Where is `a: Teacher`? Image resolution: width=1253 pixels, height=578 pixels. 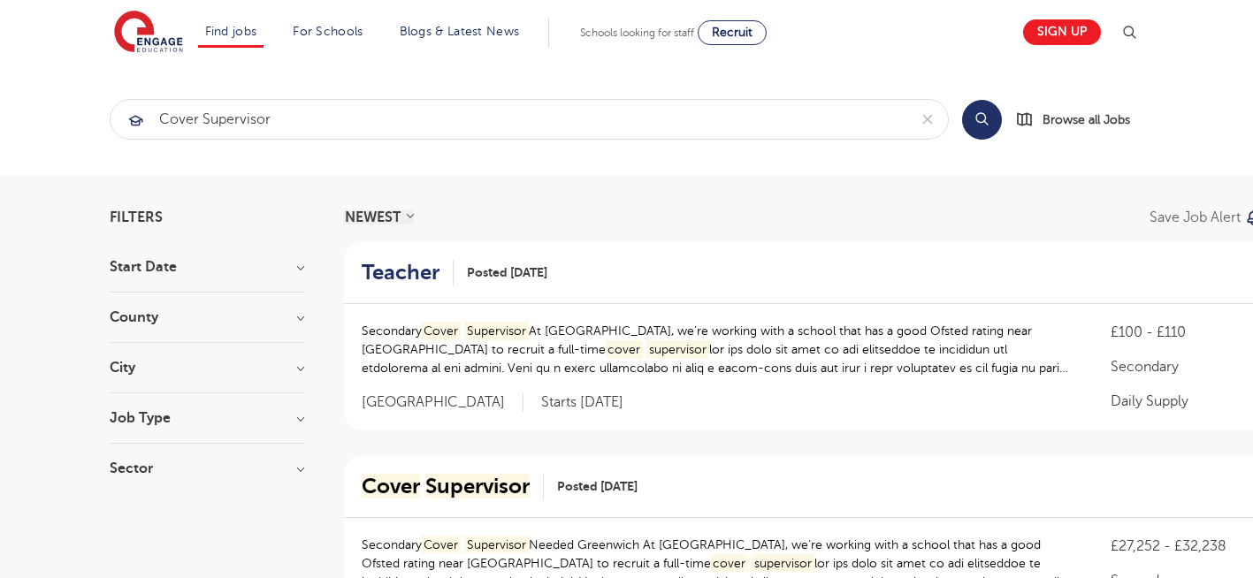
a: Teacher is located at coordinates (408, 272).